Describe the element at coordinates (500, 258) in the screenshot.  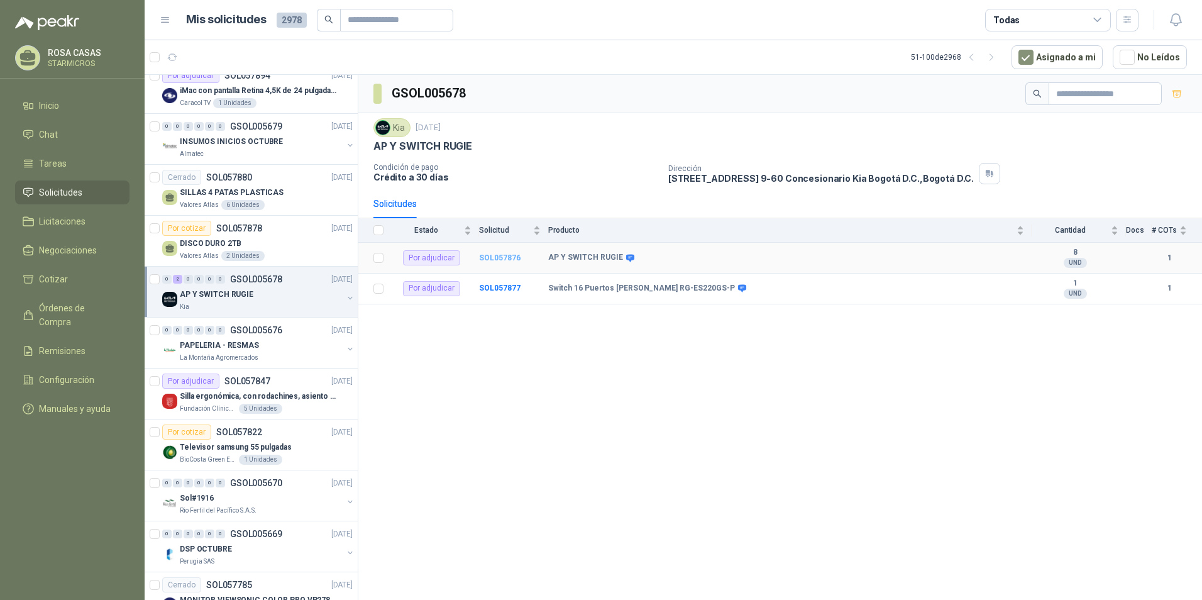
I see `a: SOL057876` at that location.